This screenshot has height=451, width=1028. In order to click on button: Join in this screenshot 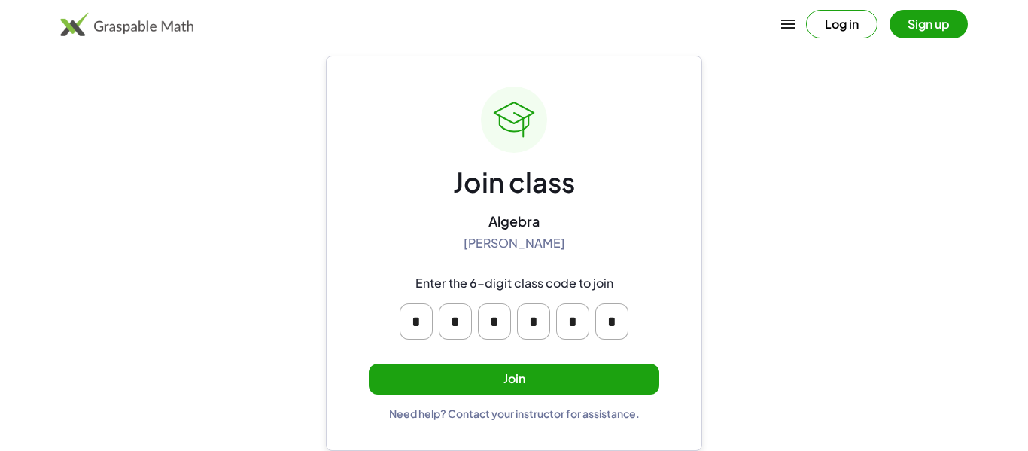, I will do `click(514, 379)`.